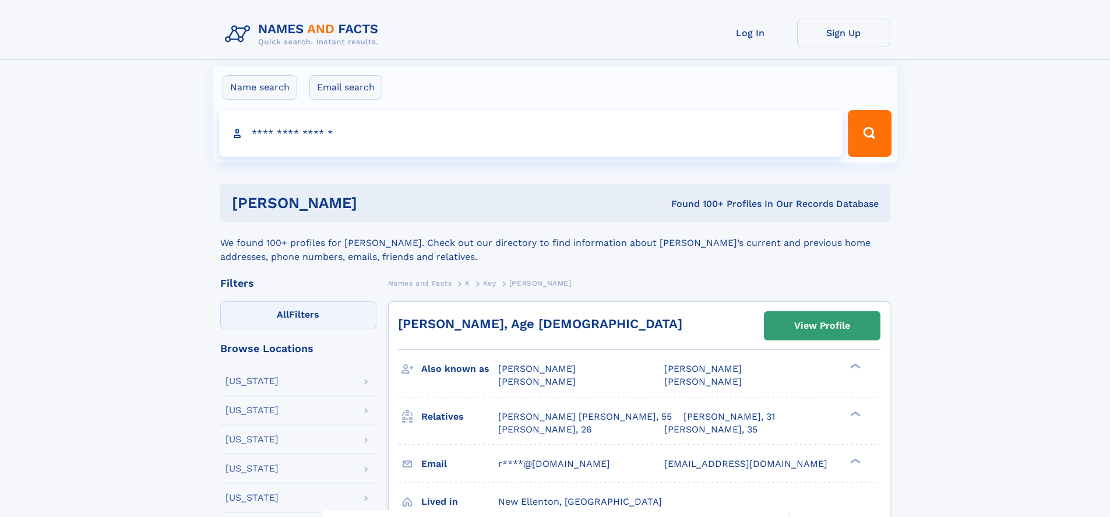 The height and width of the screenshot is (517, 1110). I want to click on label: Filters, so click(298, 315).